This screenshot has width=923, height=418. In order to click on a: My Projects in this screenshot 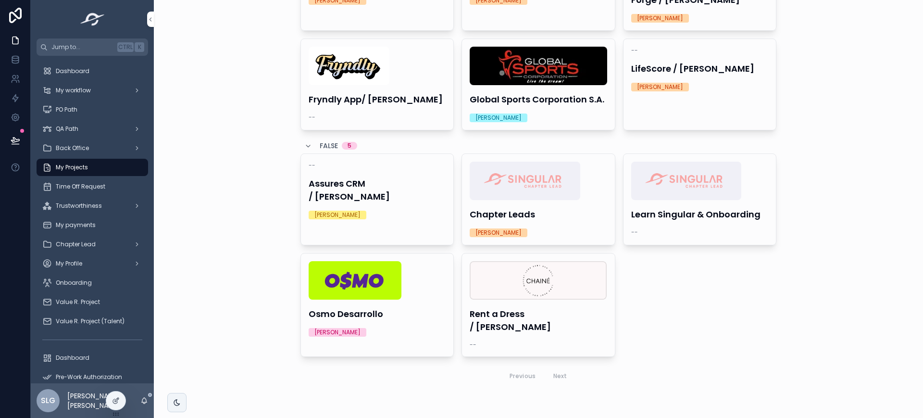, I will do `click(92, 167)`.